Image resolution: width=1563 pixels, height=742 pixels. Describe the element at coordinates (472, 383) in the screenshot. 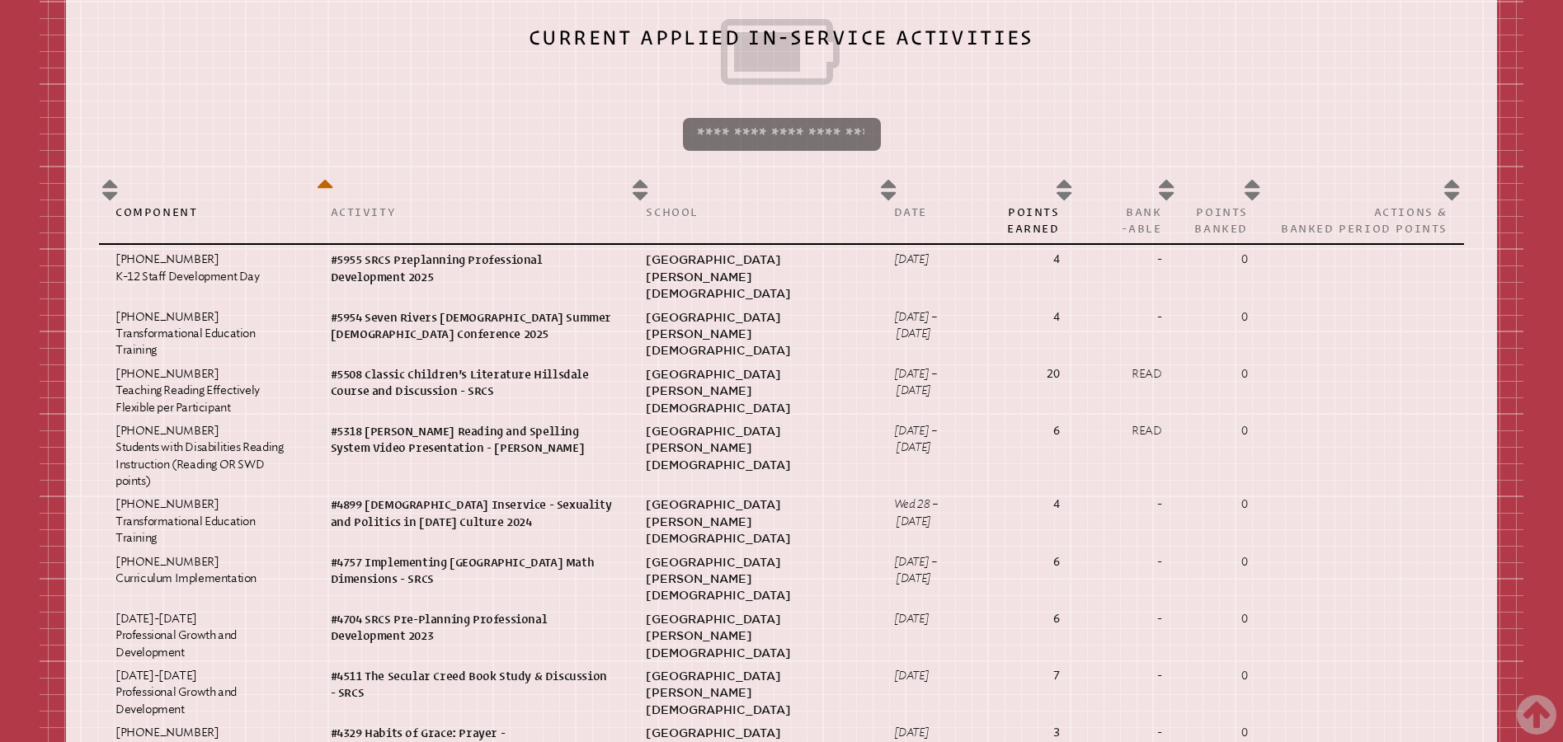

I see `p: #5508 Classic Children's Literature Hillsdale Course and Discussion - SRCS` at that location.